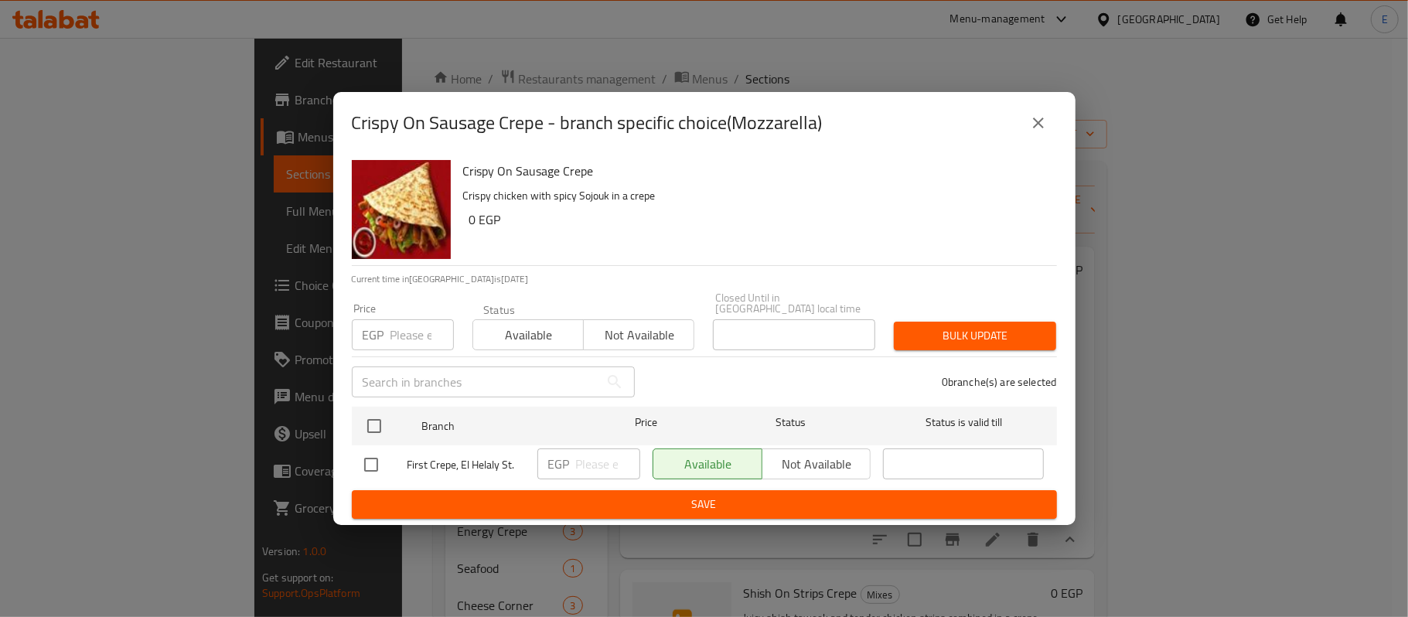  Describe the element at coordinates (645, 422) in the screenshot. I see `span: Price` at that location.